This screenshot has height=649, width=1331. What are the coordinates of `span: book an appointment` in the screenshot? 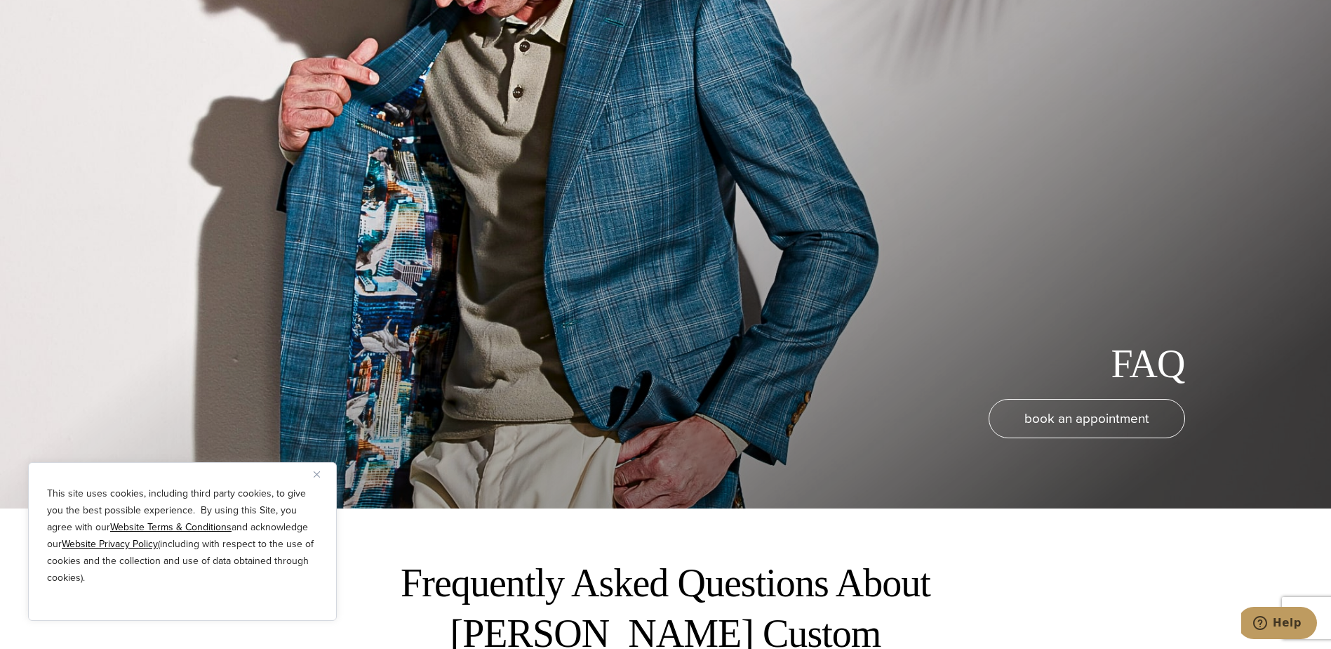 It's located at (1087, 418).